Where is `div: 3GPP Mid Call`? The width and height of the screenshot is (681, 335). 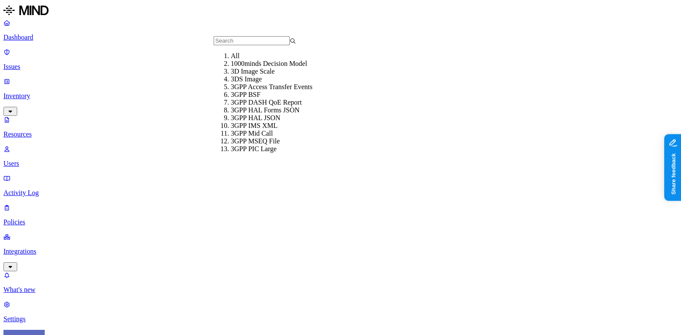 div: 3GPP Mid Call is located at coordinates (272, 133).